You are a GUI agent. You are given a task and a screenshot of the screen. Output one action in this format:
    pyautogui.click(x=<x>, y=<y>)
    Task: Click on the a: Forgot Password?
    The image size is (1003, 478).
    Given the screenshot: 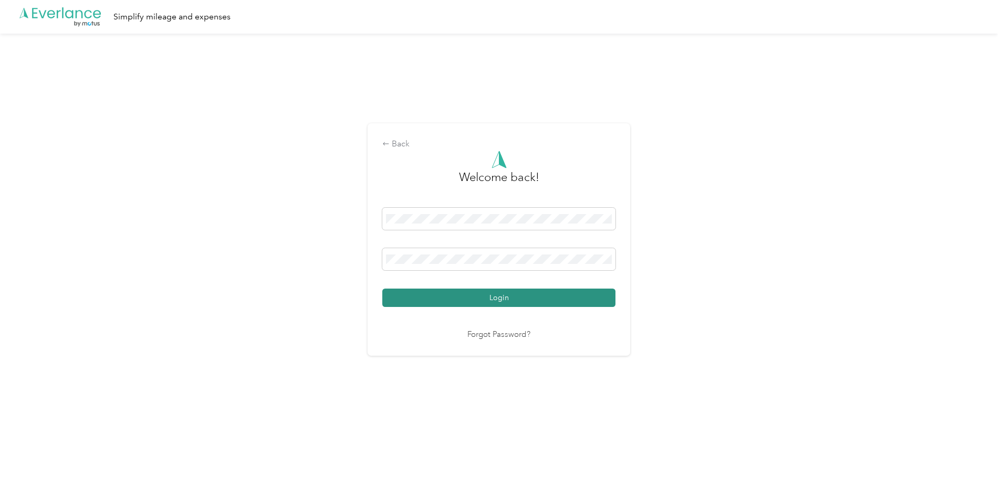 What is the action you would take?
    pyautogui.click(x=499, y=335)
    